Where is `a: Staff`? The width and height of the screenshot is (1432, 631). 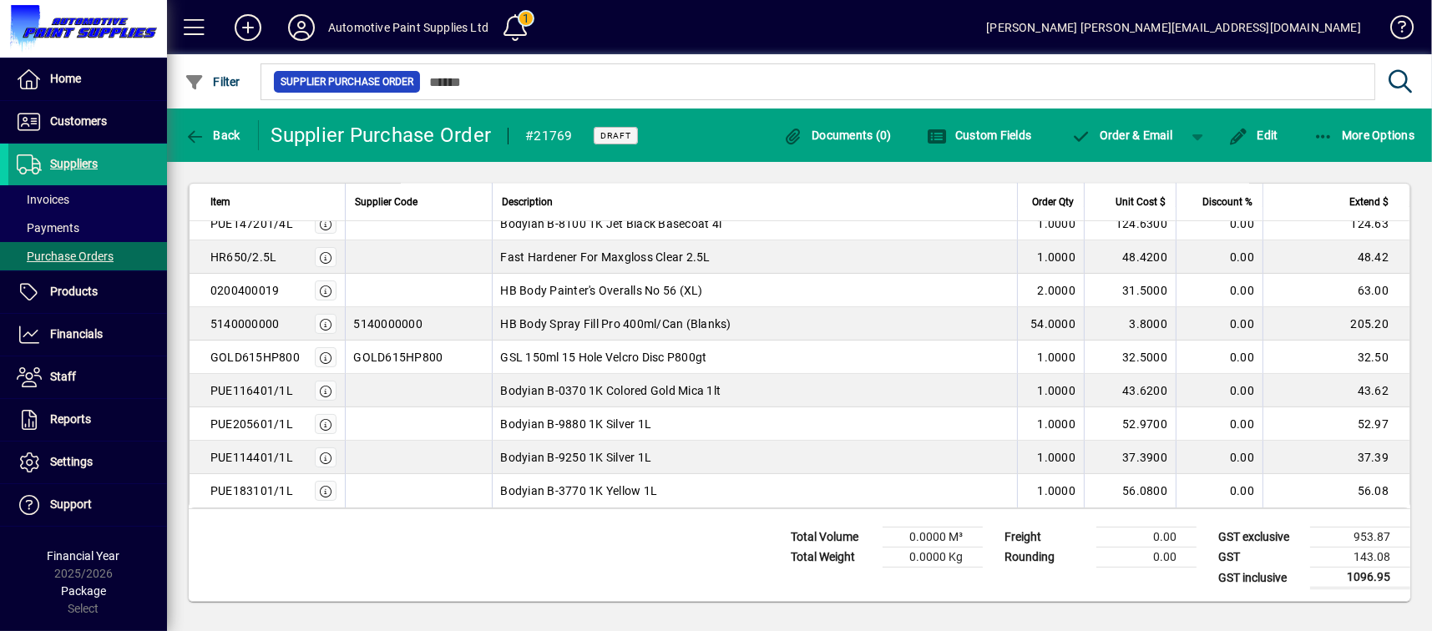 a: Staff is located at coordinates (88, 377).